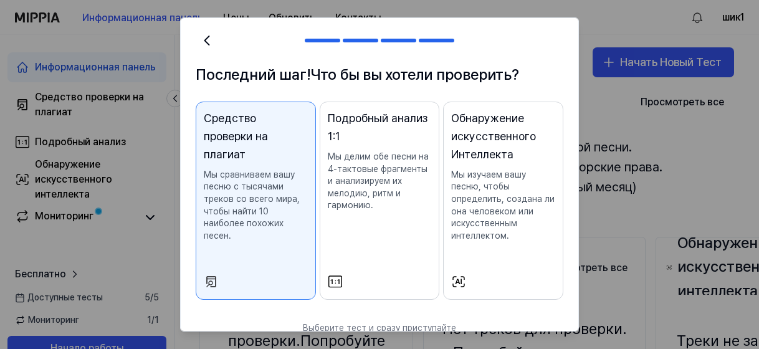 This screenshot has height=349, width=759. I want to click on ya-tr-span: Подробный анализ 1:1, so click(380, 128).